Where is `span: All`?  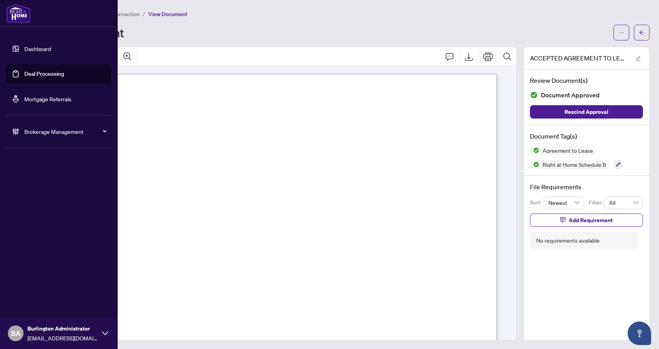 span: All is located at coordinates (624, 203).